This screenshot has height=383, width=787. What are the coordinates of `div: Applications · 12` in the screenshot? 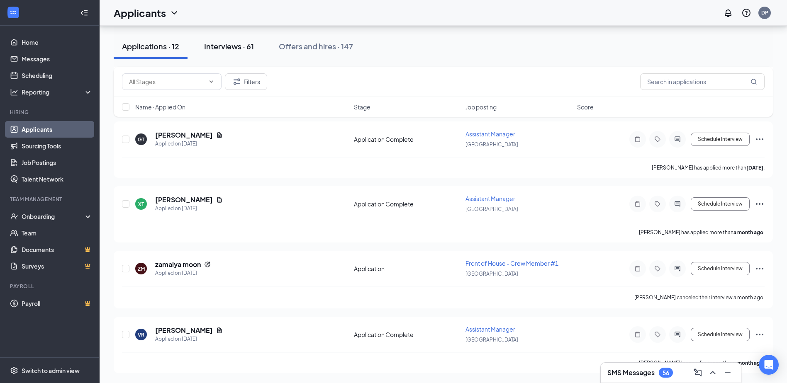 It's located at (151, 46).